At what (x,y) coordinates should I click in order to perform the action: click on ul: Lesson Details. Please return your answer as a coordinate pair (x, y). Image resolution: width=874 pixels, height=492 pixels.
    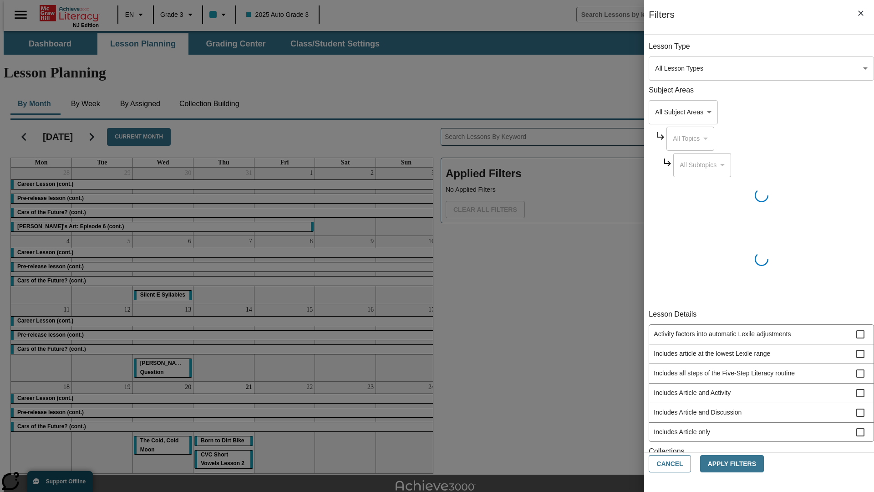
    Looking at the image, I should click on (761, 383).